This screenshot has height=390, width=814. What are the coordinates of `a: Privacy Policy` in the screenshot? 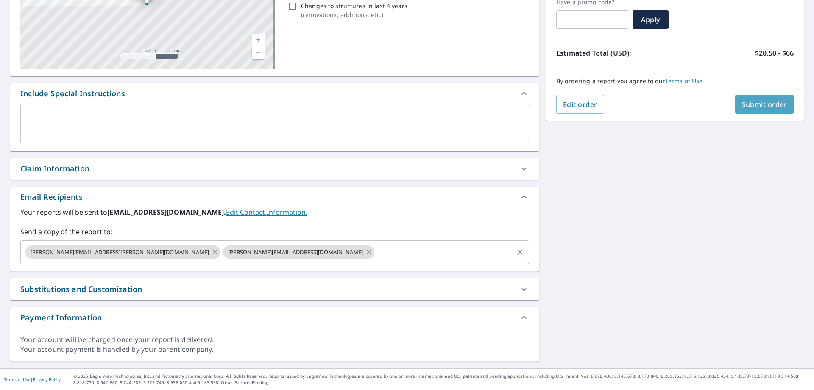 It's located at (47, 379).